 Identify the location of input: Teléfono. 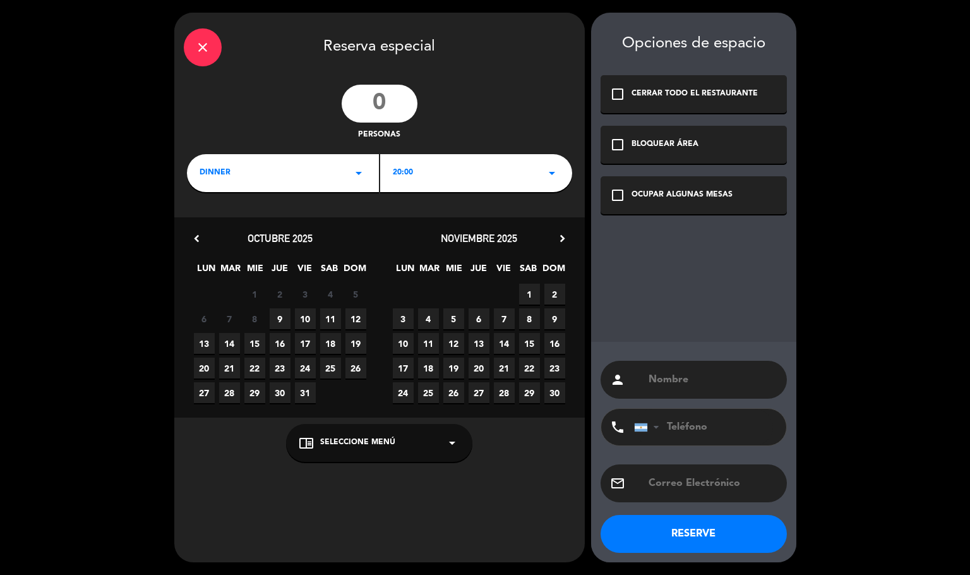
(704, 427).